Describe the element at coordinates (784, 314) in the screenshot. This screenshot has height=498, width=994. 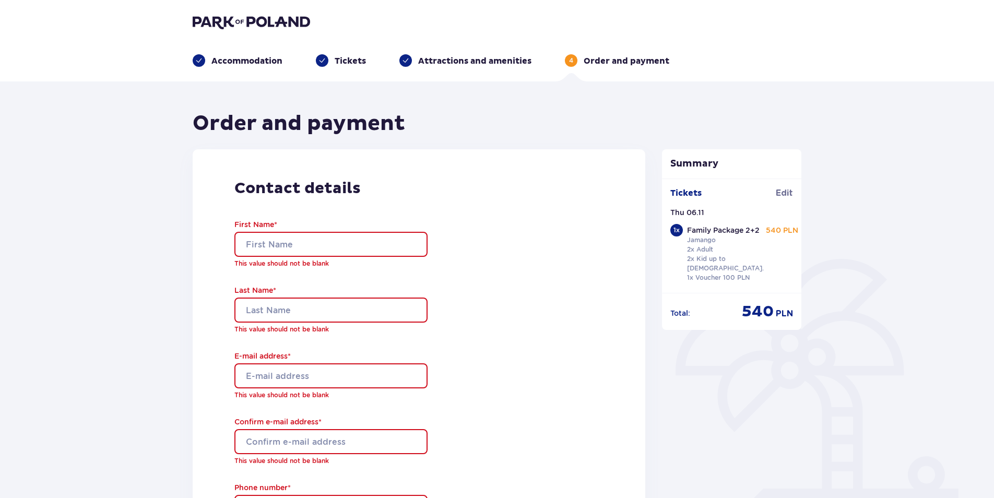
I see `span: PLN` at that location.